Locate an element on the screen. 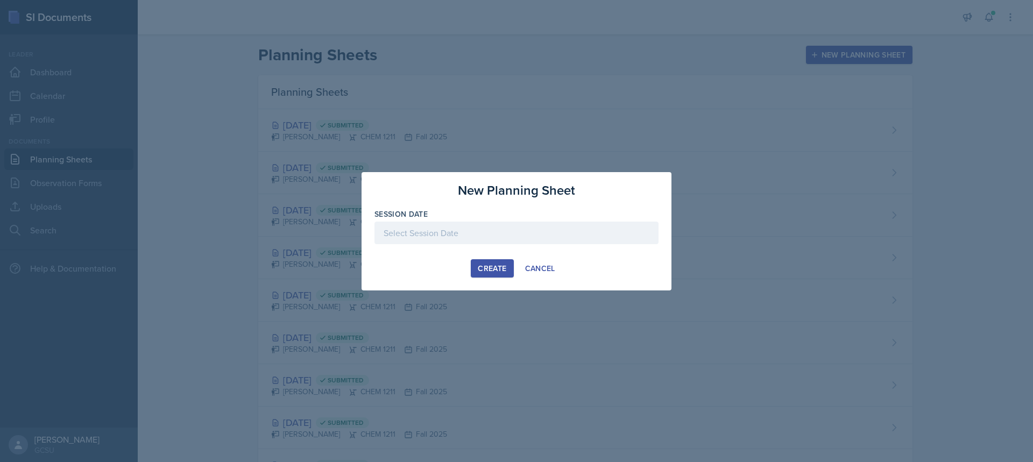 This screenshot has height=462, width=1033. button: Cancel is located at coordinates (540, 268).